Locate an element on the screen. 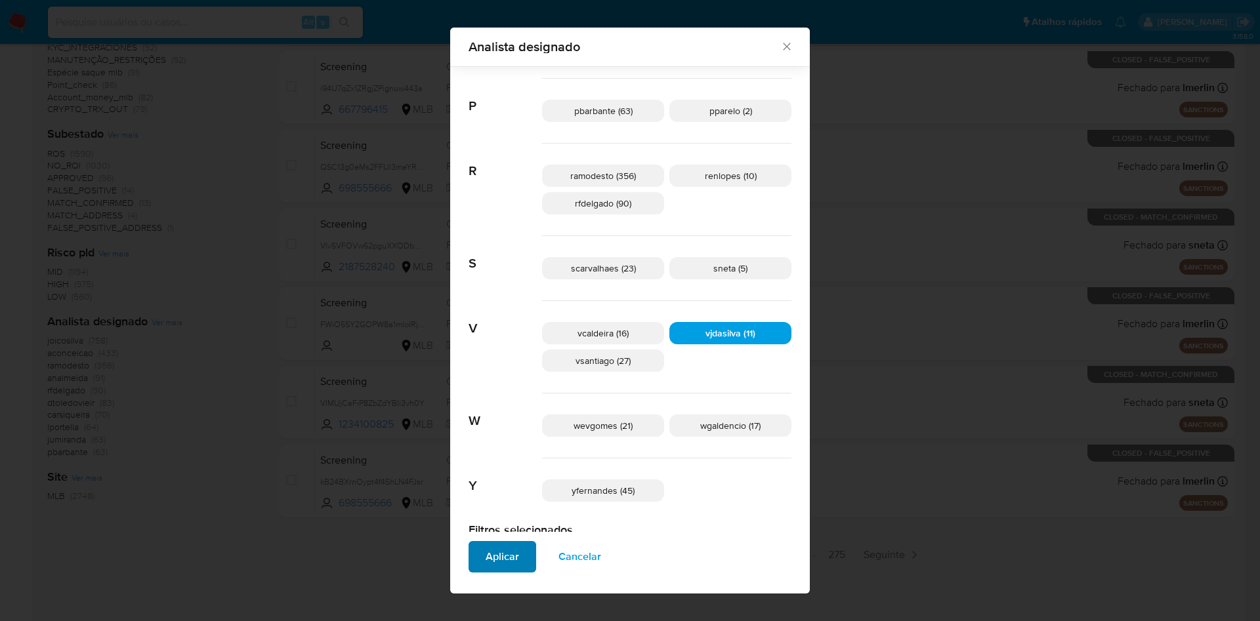 This screenshot has height=621, width=1260. span: R is located at coordinates (505, 161).